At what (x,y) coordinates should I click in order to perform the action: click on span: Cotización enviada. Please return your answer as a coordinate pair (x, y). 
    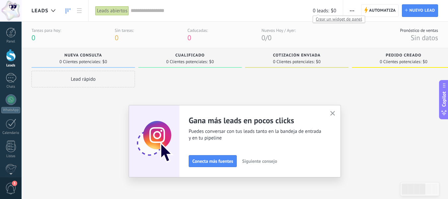
    Looking at the image, I should click on (297, 55).